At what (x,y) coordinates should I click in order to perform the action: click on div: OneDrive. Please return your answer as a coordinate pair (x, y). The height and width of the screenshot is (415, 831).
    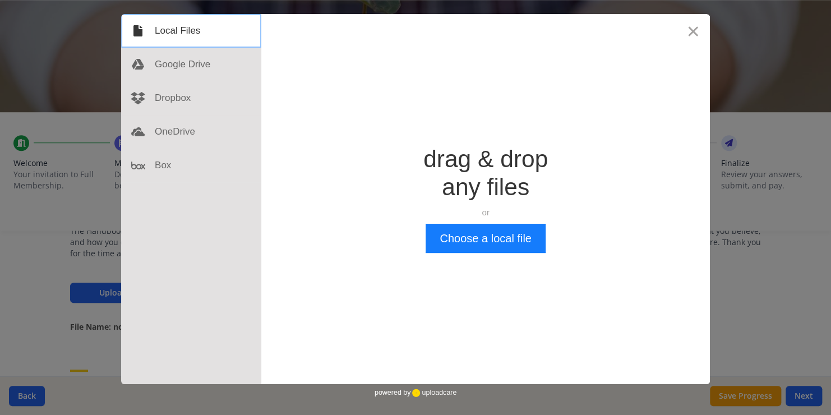
    Looking at the image, I should click on (191, 132).